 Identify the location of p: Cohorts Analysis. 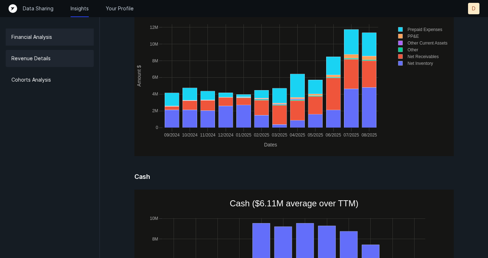
(31, 80).